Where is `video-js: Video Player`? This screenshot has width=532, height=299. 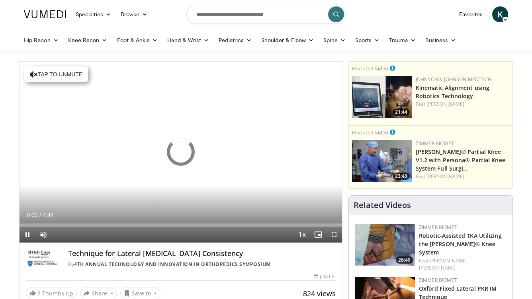
video-js: Video Player is located at coordinates (181, 152).